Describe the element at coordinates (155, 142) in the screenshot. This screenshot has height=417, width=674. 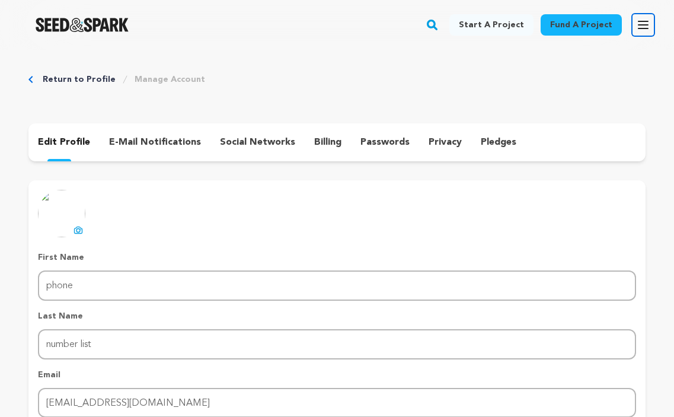
I see `button: e-mail notifications` at that location.